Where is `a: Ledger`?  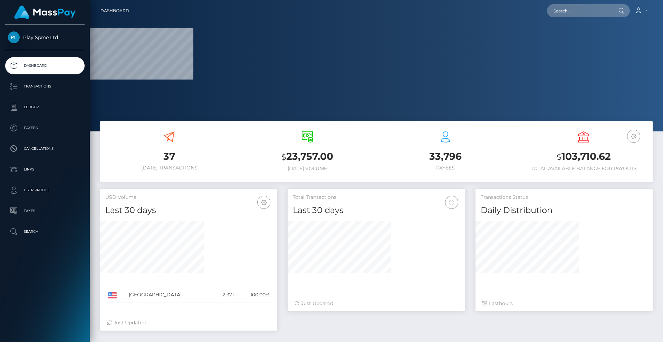 a: Ledger is located at coordinates (45, 107).